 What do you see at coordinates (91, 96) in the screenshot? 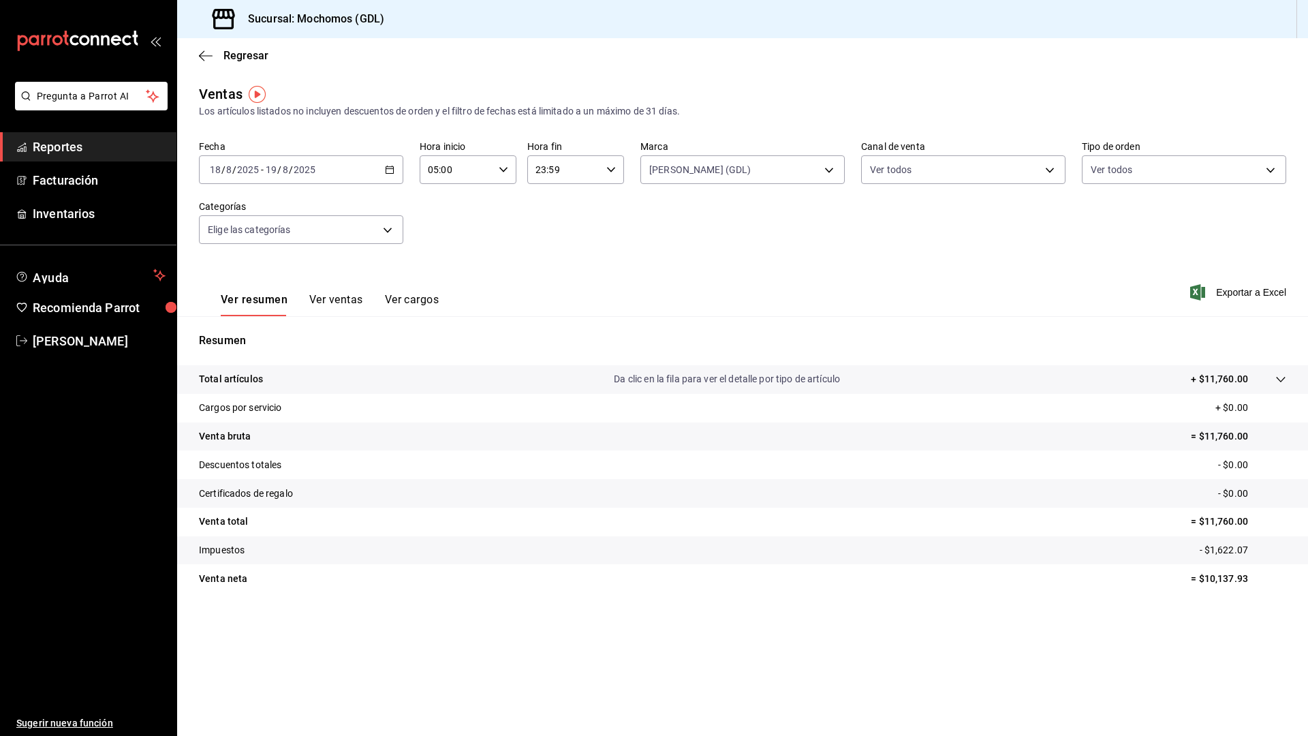
I see `button: Pregunta a Parrot AI` at bounding box center [91, 96].